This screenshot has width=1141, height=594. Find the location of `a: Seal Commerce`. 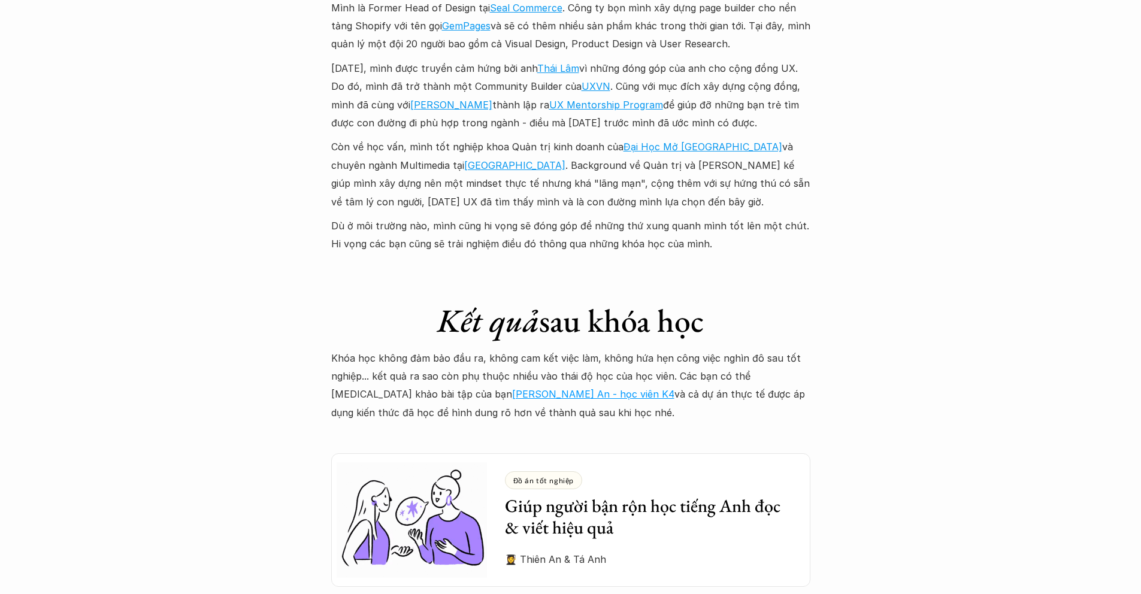

a: Seal Commerce is located at coordinates (526, 8).